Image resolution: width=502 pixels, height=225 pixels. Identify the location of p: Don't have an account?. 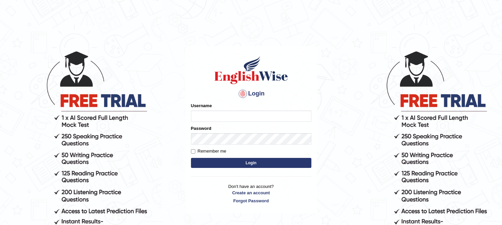
(251, 194).